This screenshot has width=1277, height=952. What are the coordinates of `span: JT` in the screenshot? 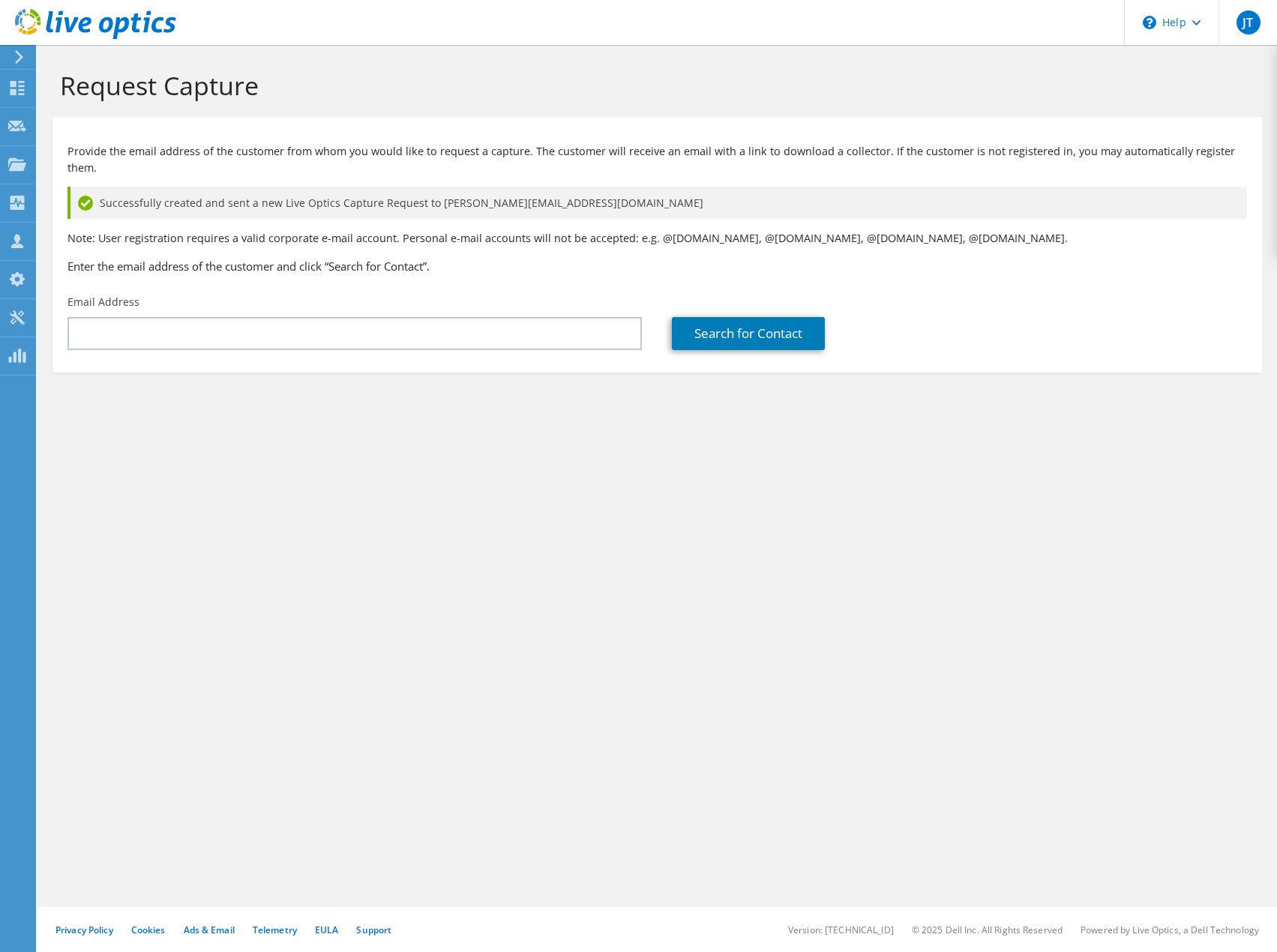 It's located at (1248, 22).